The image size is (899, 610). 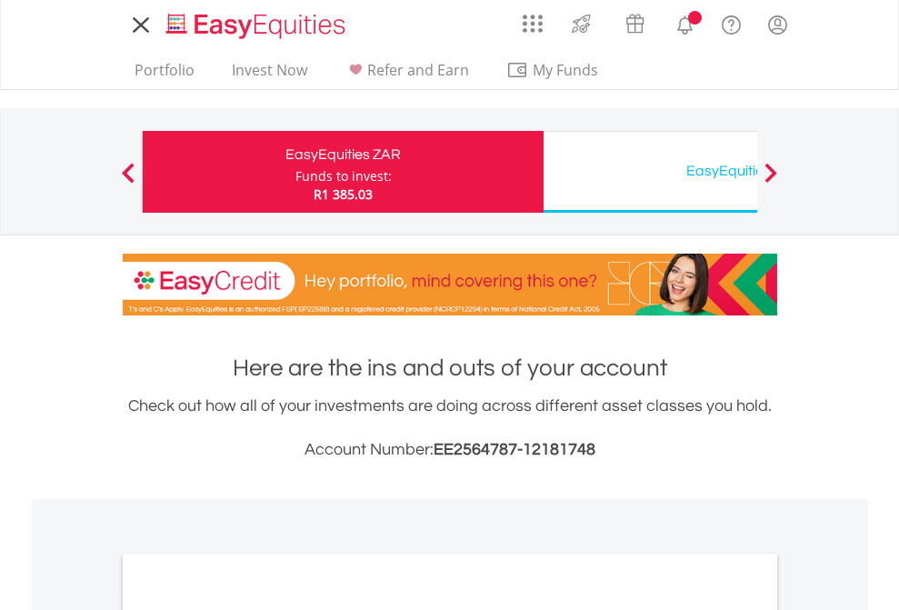 I want to click on span: R1 385.03, so click(x=343, y=194).